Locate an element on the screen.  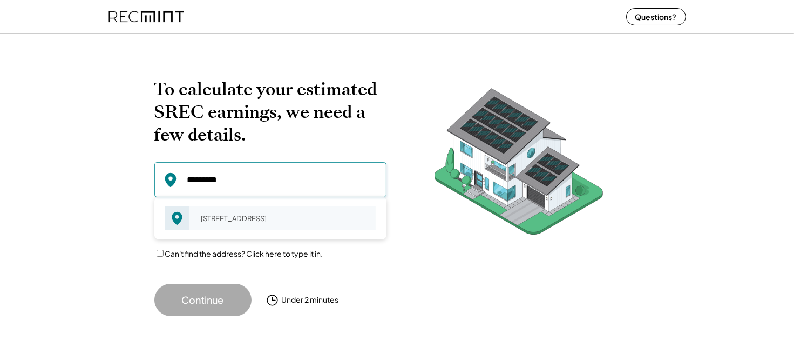
h2: To calculate your estimated SREC earnings, we need a few details. is located at coordinates (271, 112).